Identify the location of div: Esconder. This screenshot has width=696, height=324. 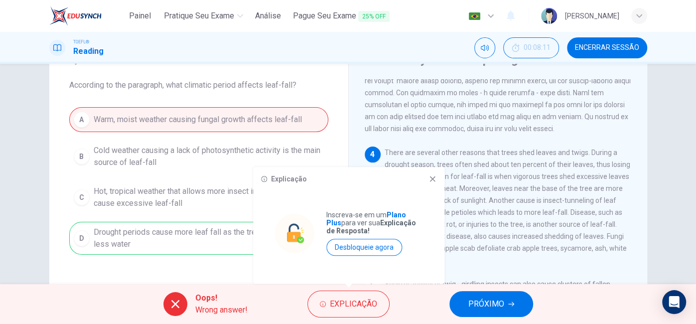
(531, 48).